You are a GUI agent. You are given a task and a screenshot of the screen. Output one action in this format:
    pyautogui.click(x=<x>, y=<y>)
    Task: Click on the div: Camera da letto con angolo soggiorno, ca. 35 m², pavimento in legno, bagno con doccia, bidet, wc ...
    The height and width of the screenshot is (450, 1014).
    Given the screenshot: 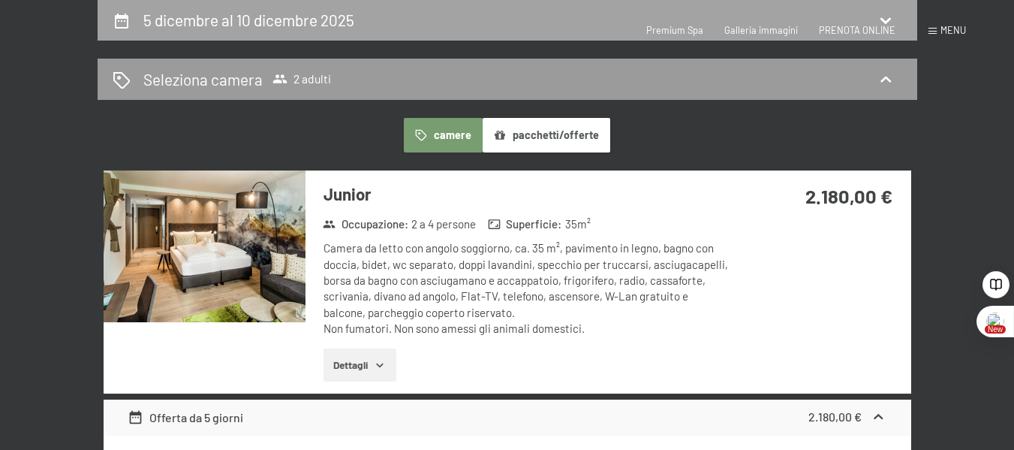 What is the action you would take?
    pyautogui.click(x=526, y=288)
    